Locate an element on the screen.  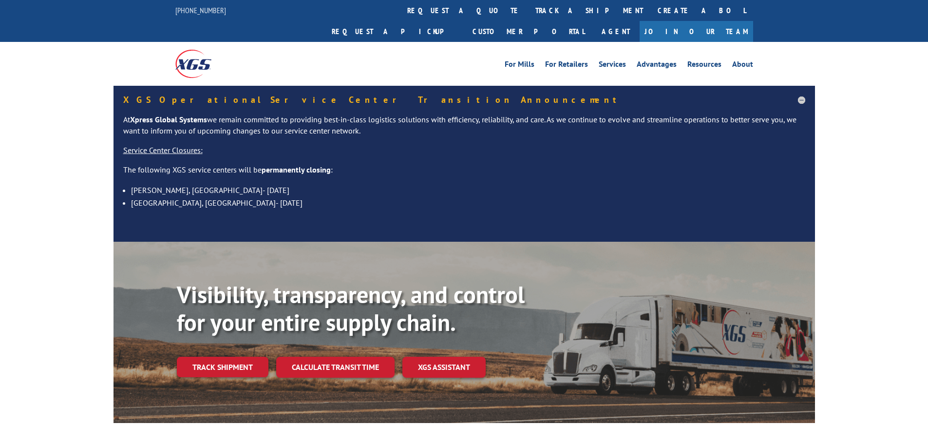
a: Request a pickup is located at coordinates (395, 31).